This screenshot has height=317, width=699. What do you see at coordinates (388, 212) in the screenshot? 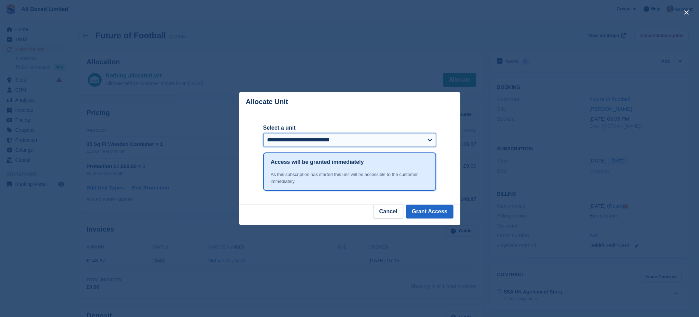
I see `button: Cancel` at bounding box center [388, 212].